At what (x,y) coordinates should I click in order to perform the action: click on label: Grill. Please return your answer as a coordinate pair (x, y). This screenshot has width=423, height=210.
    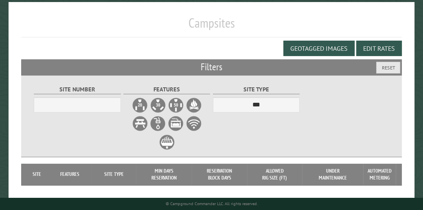
    Looking at the image, I should click on (167, 142).